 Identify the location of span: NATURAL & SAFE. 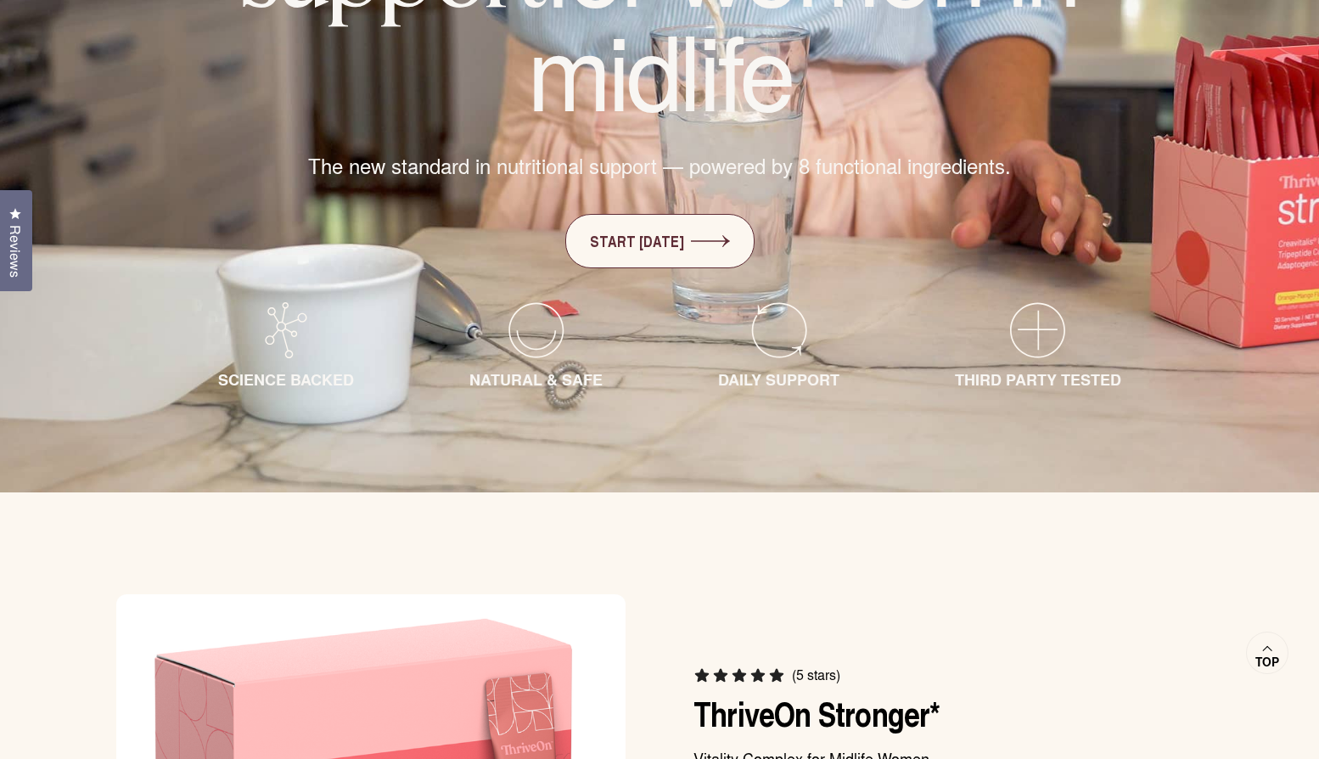
(535, 379).